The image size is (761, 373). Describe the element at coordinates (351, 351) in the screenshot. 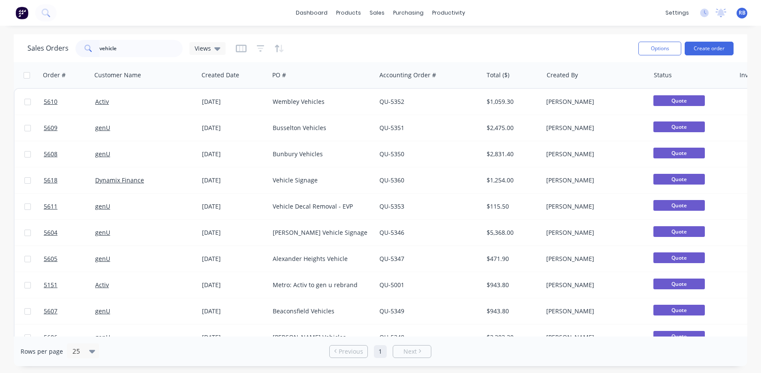

I see `span: Previous` at that location.